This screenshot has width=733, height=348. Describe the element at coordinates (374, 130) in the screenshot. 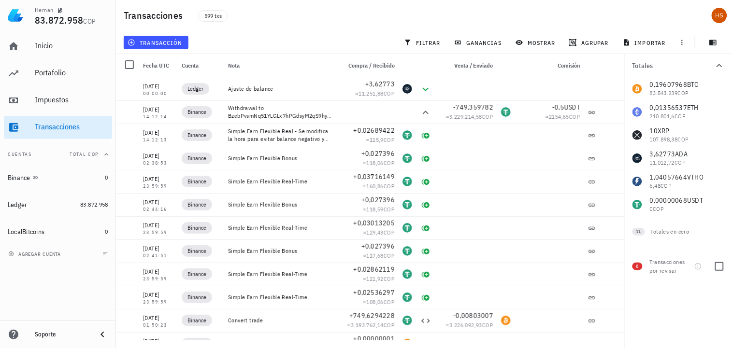

I see `span: +0,02689422` at that location.